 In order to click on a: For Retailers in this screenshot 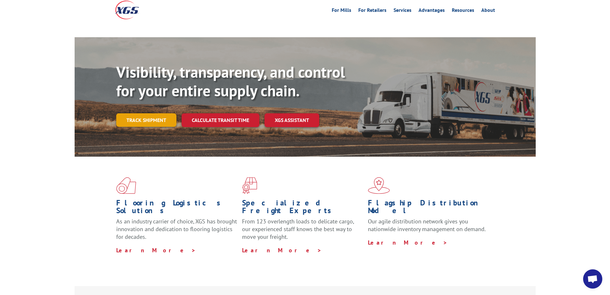, I will do `click(373, 11)`.